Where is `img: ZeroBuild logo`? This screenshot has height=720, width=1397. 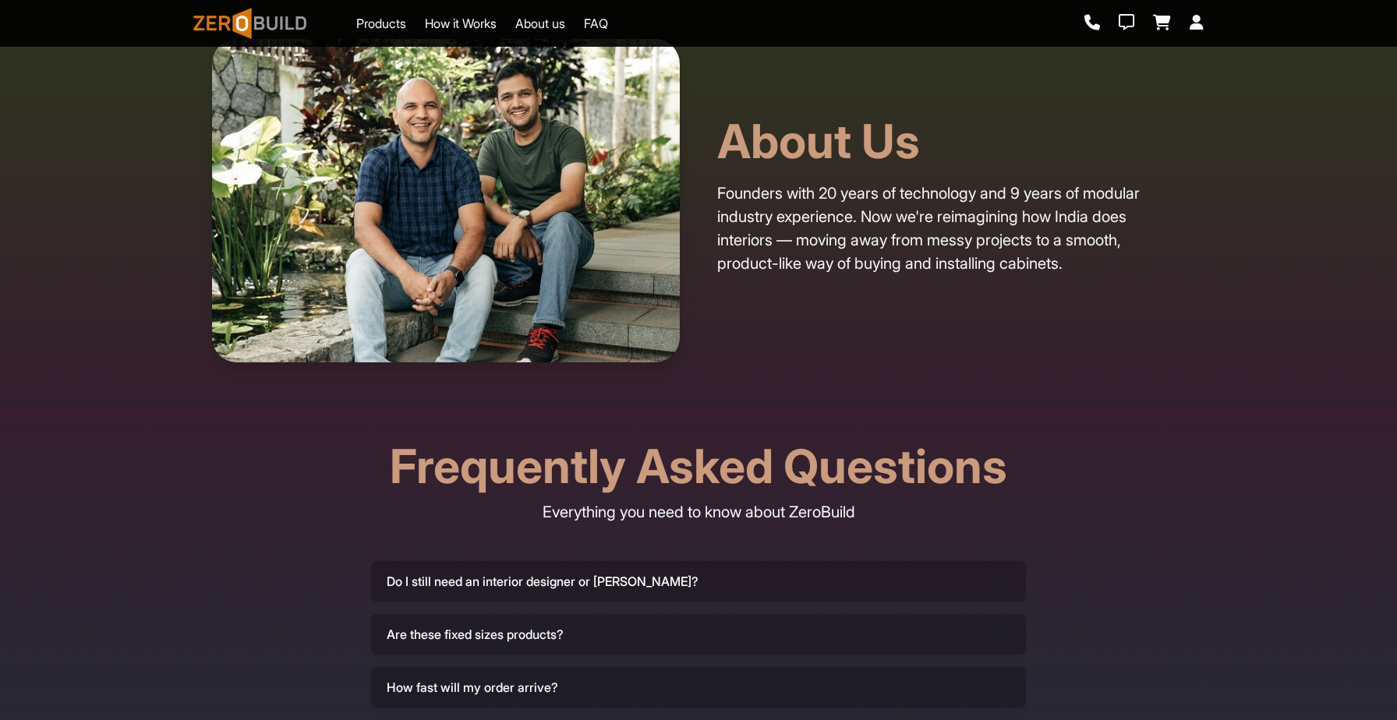 img: ZeroBuild logo is located at coordinates (250, 23).